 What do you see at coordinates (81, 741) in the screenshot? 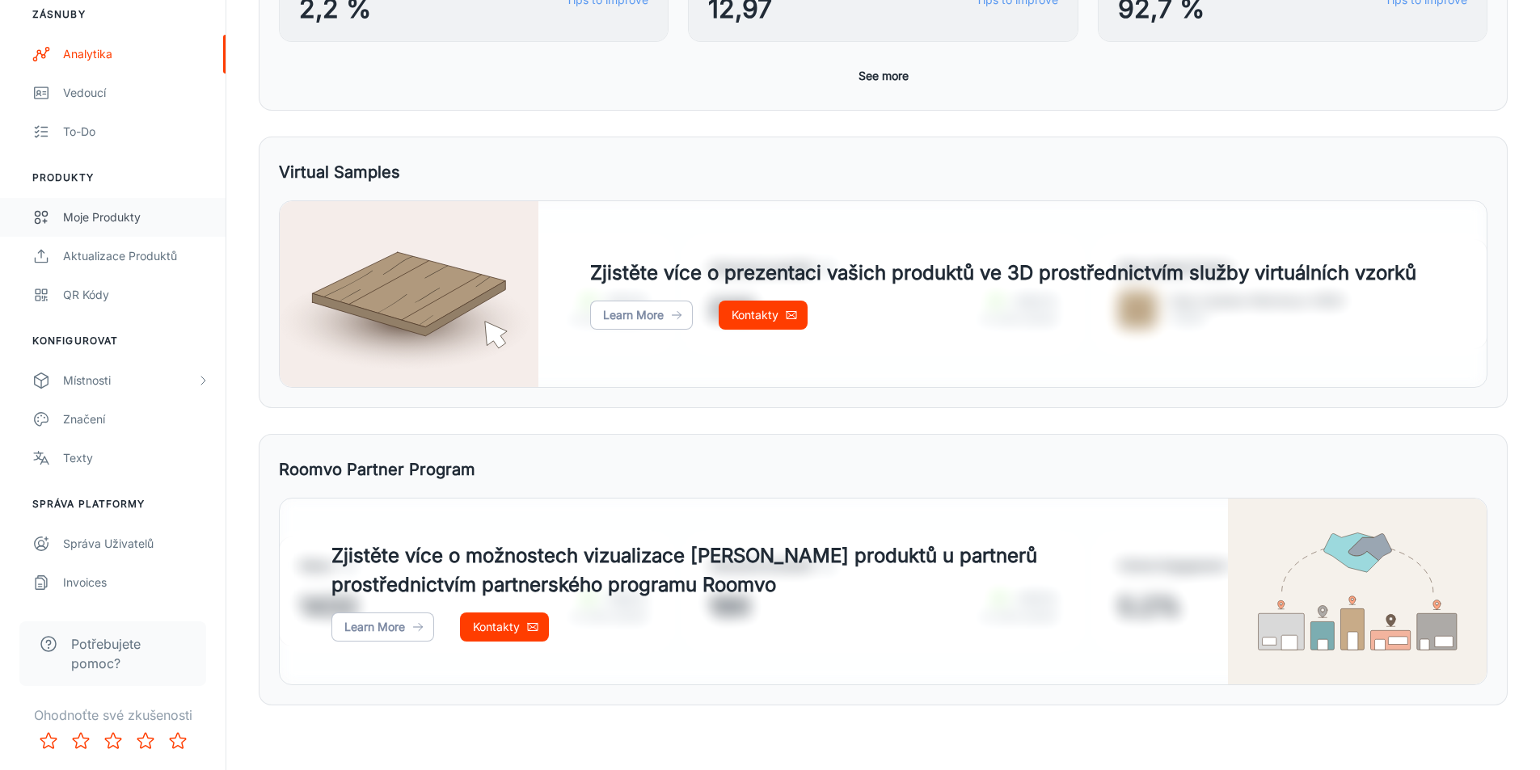
I see `button: Rate 2 star` at bounding box center [81, 741].